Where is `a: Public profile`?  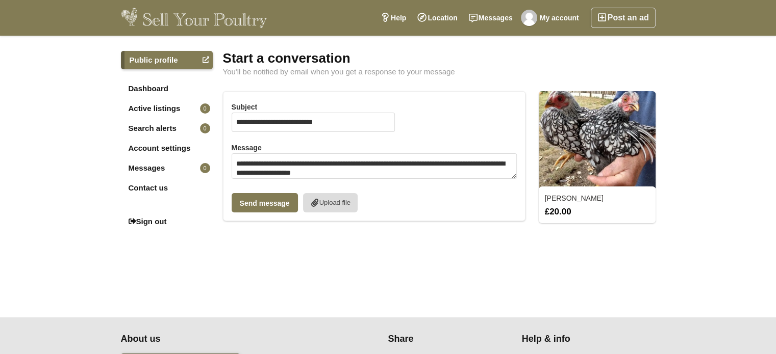 a: Public profile is located at coordinates (167, 60).